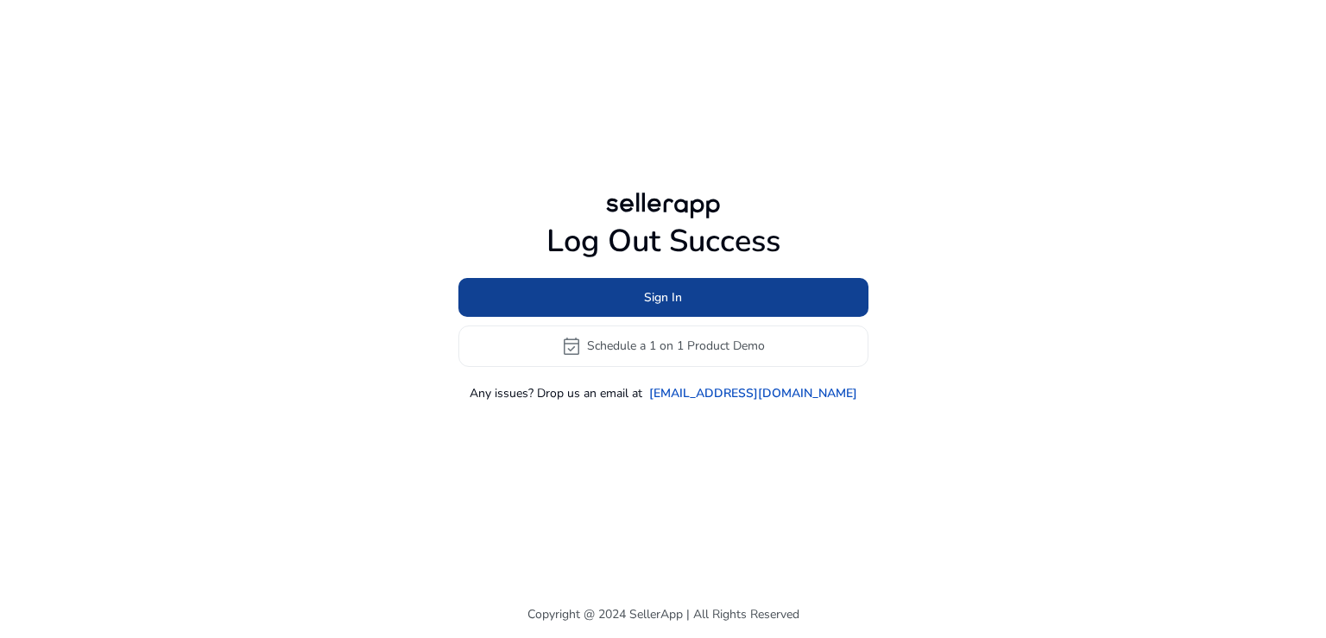 Image resolution: width=1326 pixels, height=638 pixels. What do you see at coordinates (663, 297) in the screenshot?
I see `button: Sign In` at bounding box center [663, 297].